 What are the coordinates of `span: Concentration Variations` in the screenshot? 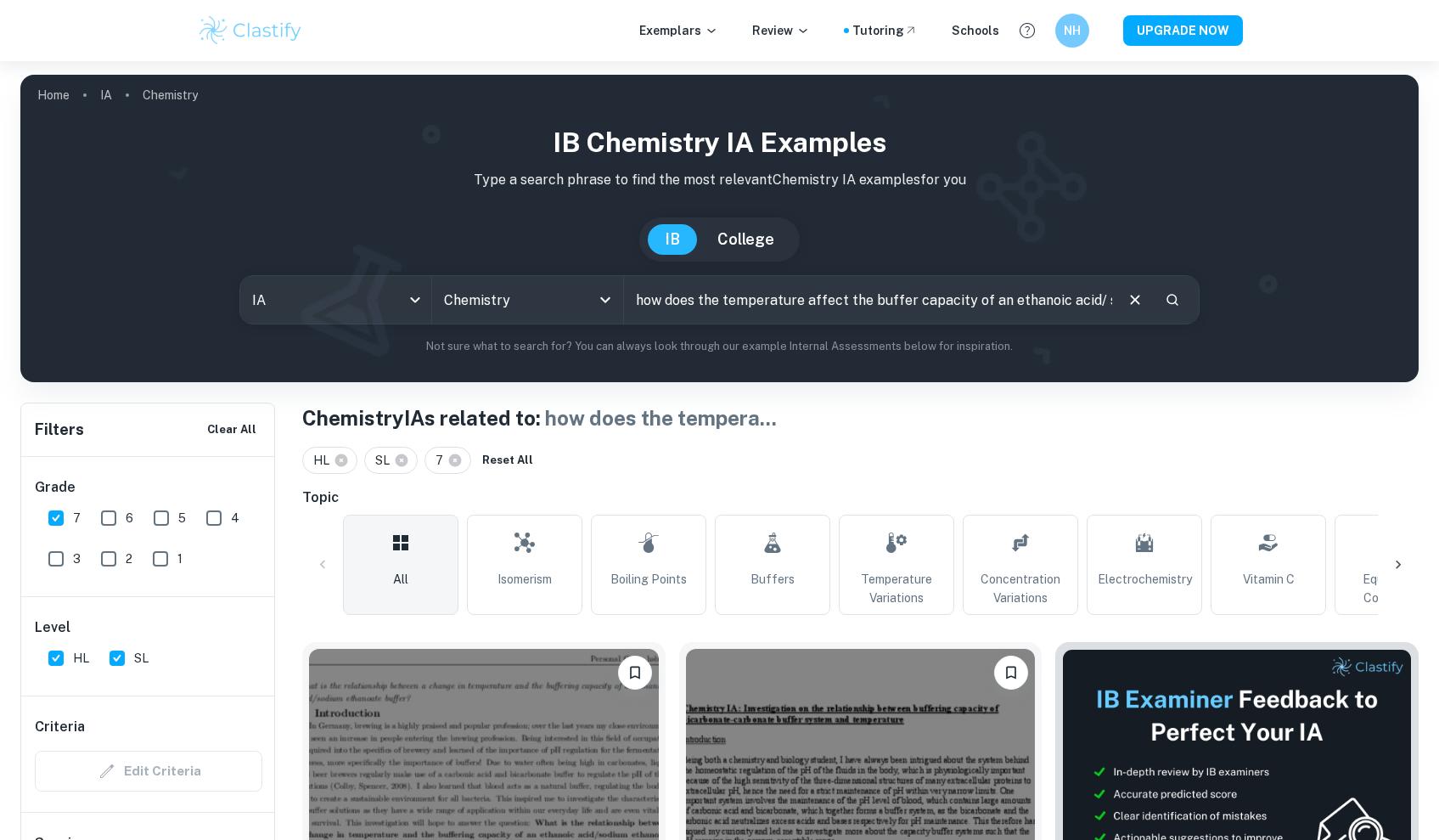 It's located at (1020, 589).